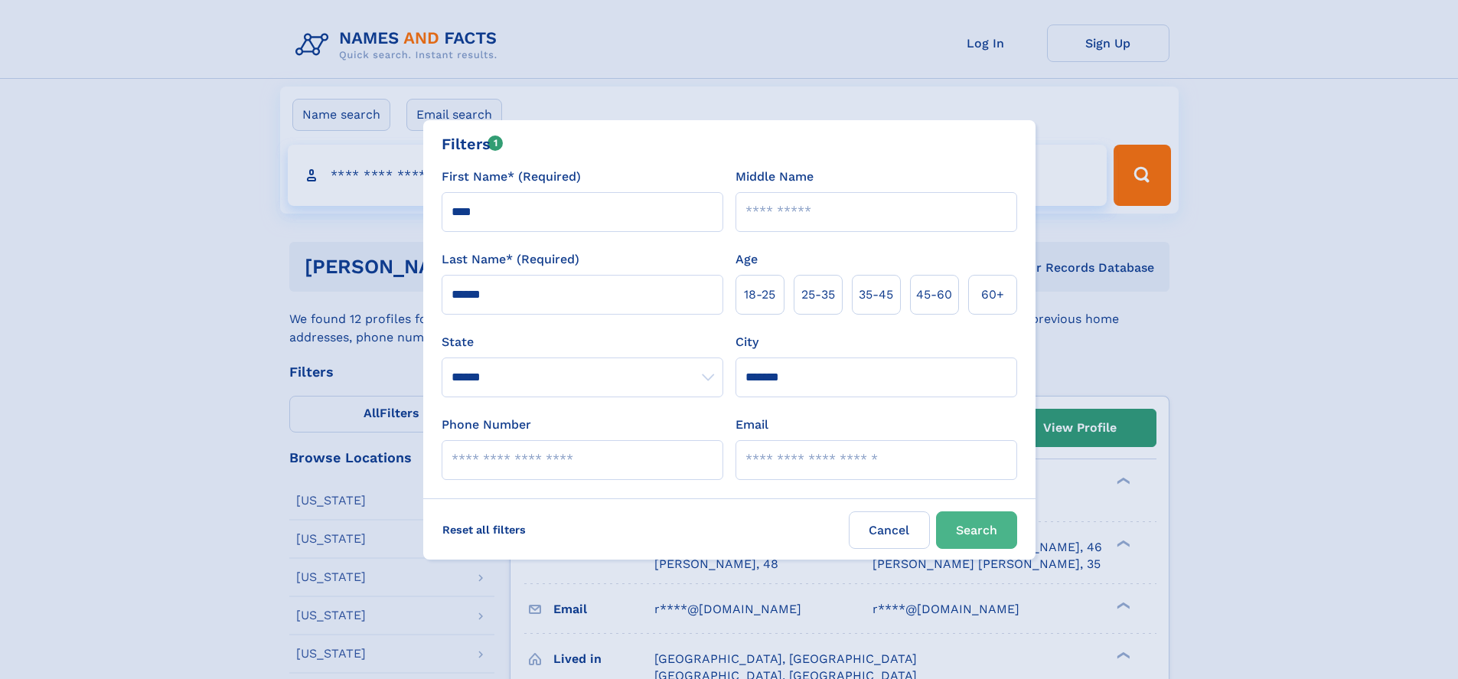  What do you see at coordinates (934, 295) in the screenshot?
I see `span: 45‑60` at bounding box center [934, 295].